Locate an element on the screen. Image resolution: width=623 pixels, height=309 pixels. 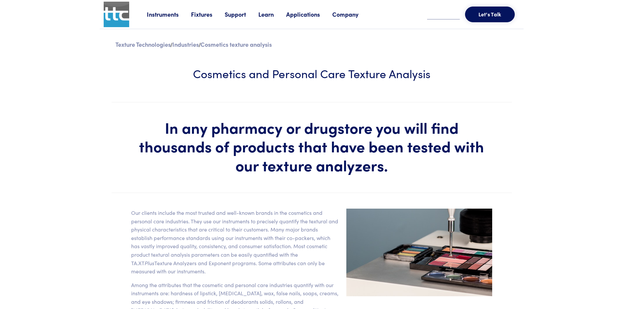
p: Cosmetics texture analysis is located at coordinates (236, 44).